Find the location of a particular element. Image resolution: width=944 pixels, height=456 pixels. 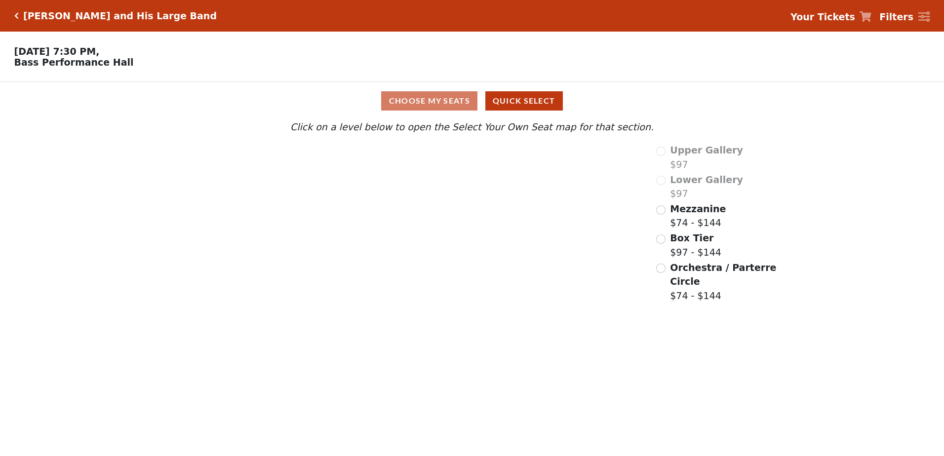

a: Click here to go back to filters is located at coordinates (16, 16).